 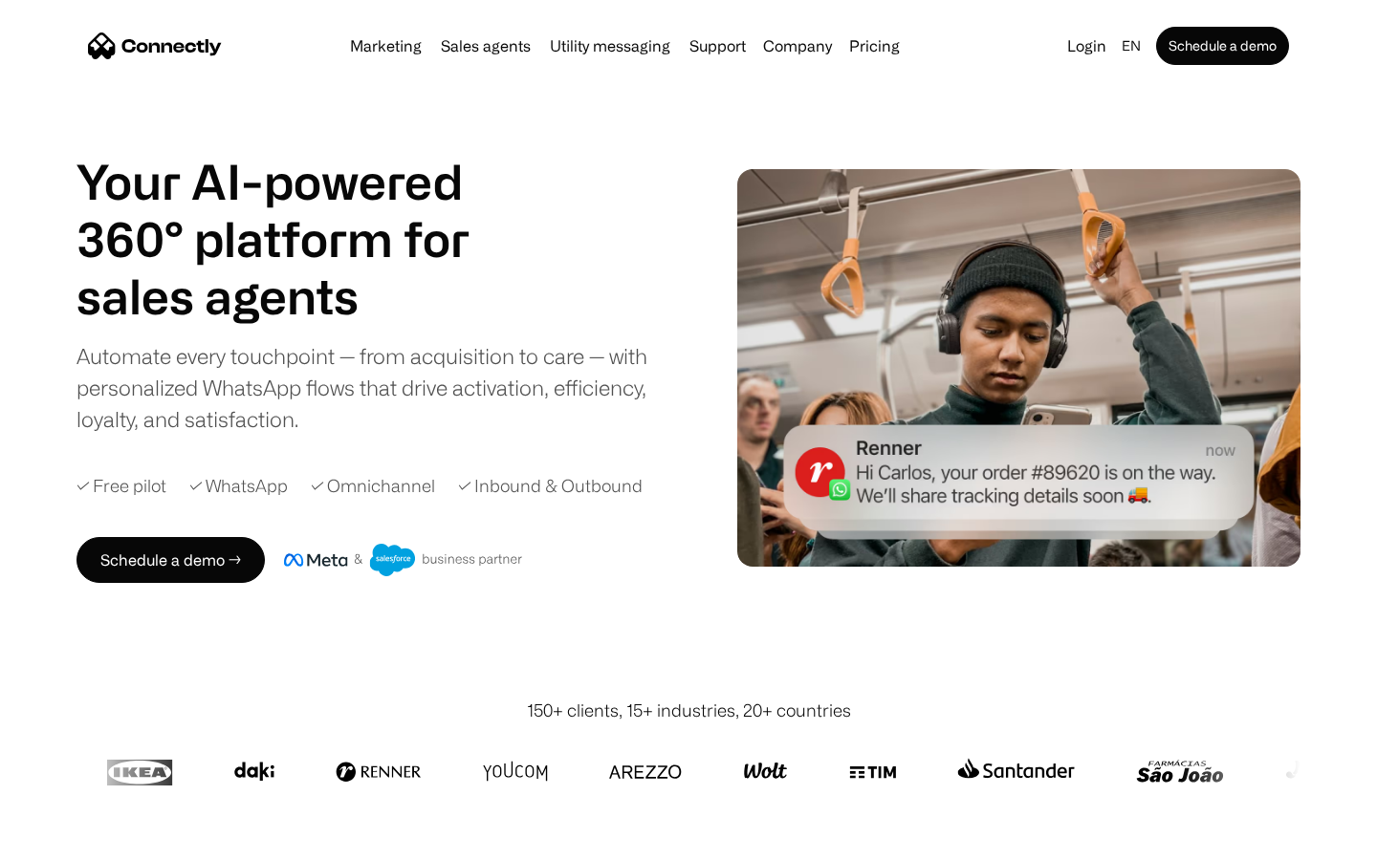 What do you see at coordinates (874, 46) in the screenshot?
I see `a: Pricing` at bounding box center [874, 46].